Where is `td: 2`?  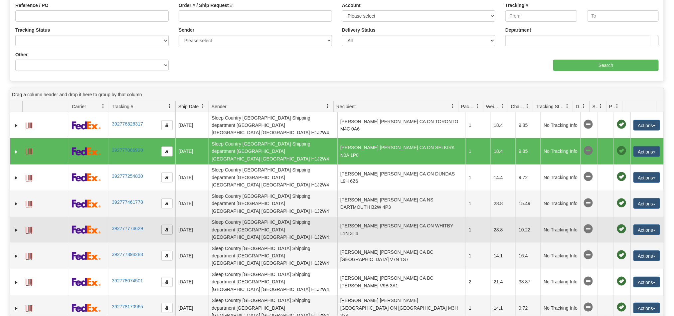 td: 2 is located at coordinates (478, 282).